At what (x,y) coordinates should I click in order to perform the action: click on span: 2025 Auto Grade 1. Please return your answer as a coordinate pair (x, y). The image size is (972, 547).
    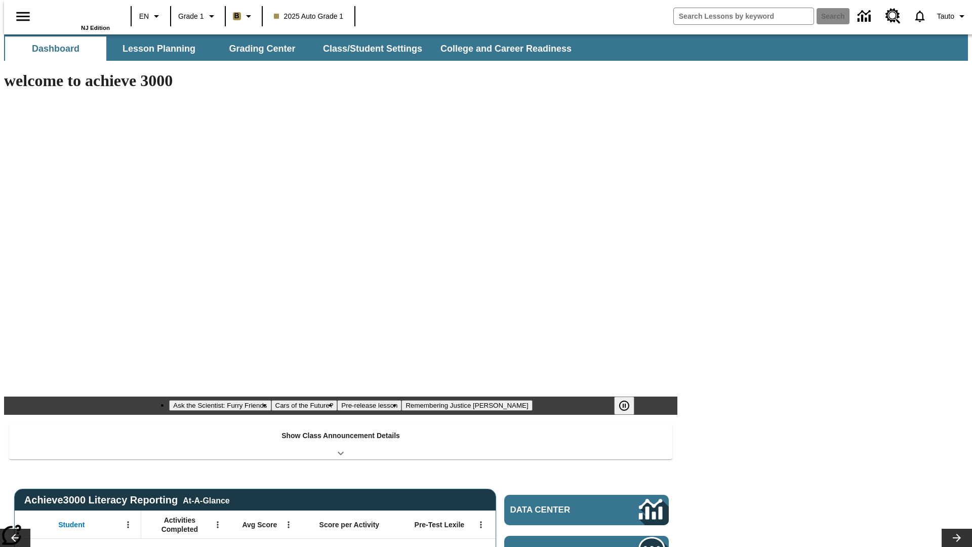
    Looking at the image, I should click on (309, 16).